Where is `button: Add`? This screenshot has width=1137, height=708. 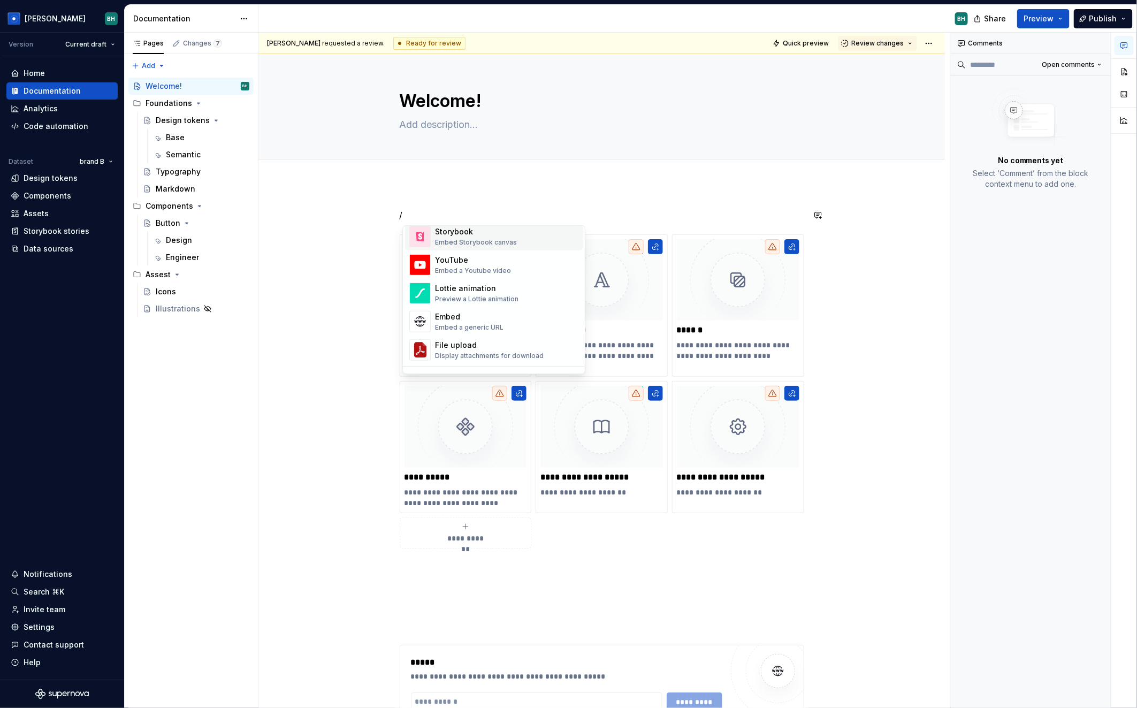
button: Add is located at coordinates (148, 66).